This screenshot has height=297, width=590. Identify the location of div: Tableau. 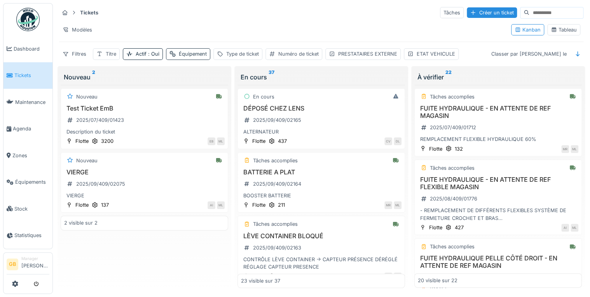
(563, 30).